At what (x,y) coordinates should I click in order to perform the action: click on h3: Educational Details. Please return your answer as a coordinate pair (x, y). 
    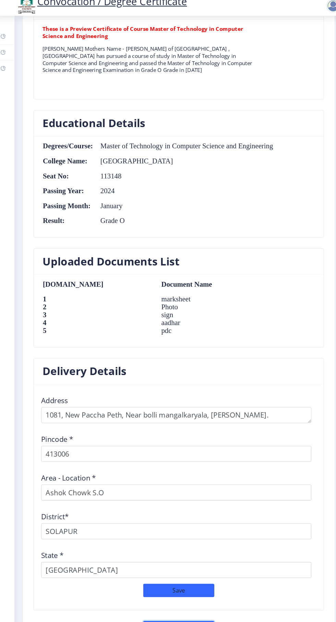
    Looking at the image, I should click on (96, 129).